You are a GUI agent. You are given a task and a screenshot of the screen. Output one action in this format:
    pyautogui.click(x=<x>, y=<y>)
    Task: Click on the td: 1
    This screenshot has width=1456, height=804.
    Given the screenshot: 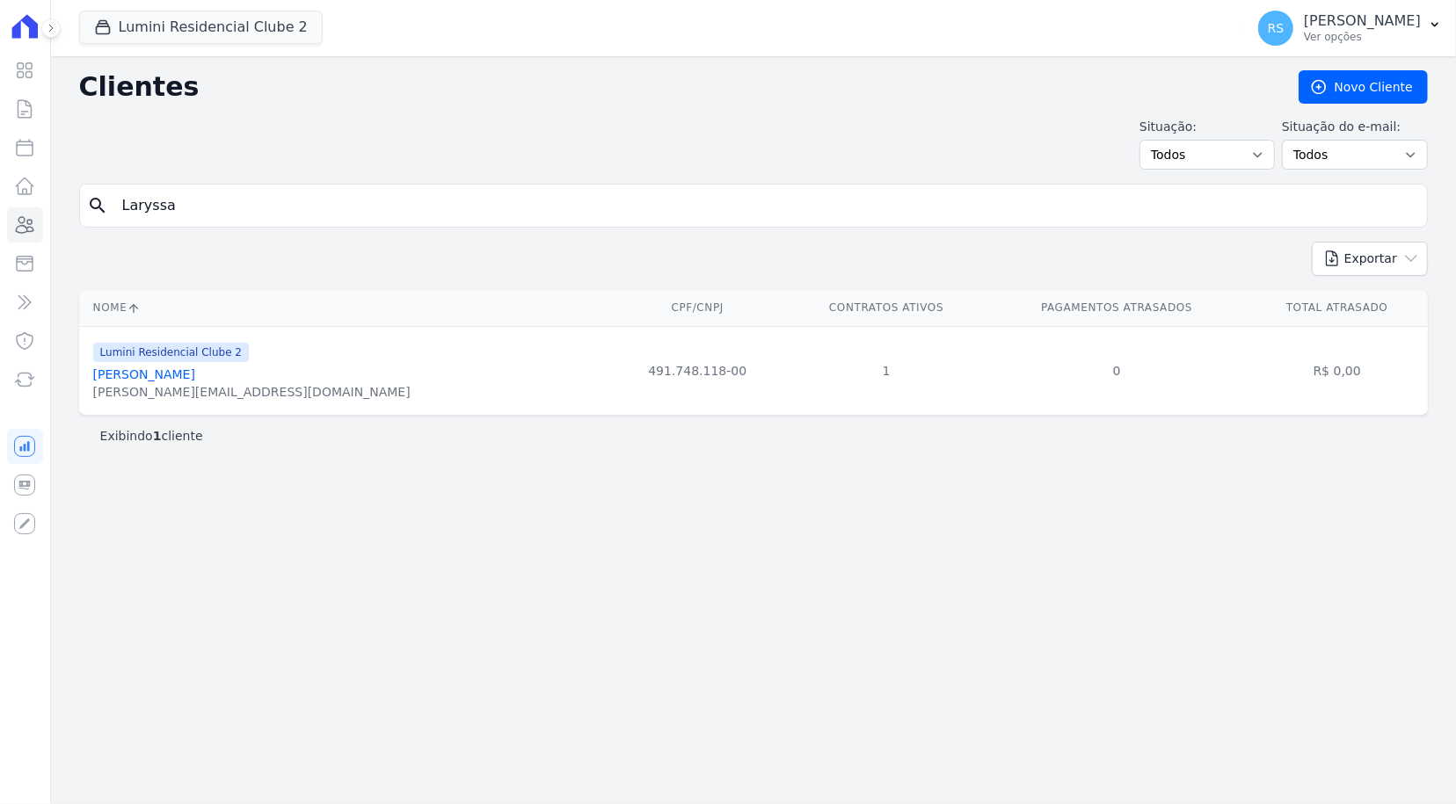 What is the action you would take?
    pyautogui.click(x=886, y=370)
    